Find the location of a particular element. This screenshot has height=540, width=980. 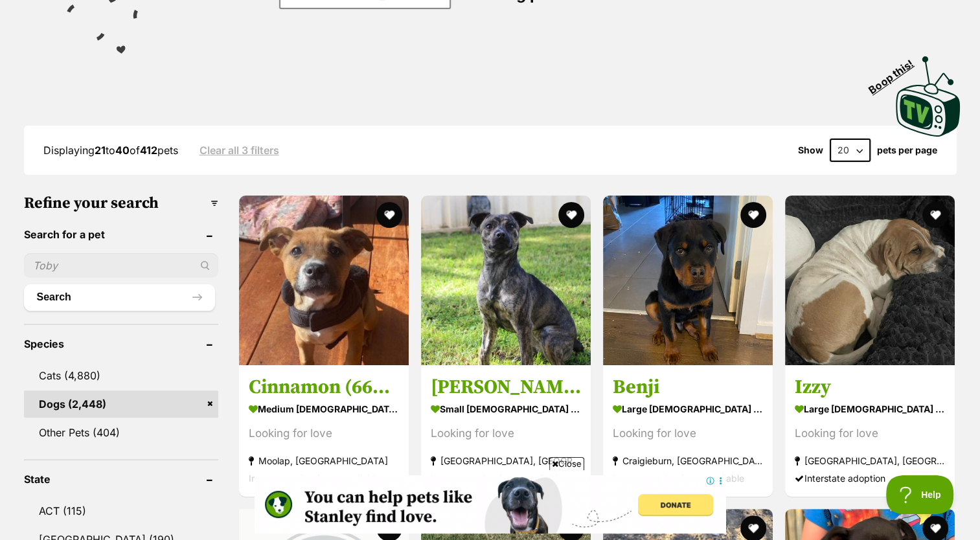

strong: 40 is located at coordinates (122, 150).